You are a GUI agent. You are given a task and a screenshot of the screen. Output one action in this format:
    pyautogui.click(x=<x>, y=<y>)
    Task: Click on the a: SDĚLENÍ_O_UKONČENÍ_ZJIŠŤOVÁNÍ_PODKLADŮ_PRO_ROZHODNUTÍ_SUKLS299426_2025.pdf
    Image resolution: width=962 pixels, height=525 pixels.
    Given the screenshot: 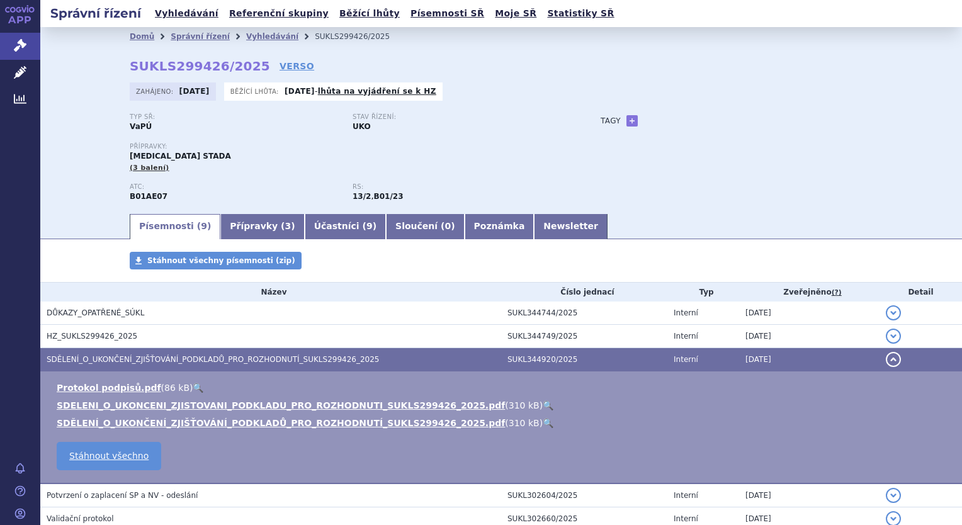 What is the action you would take?
    pyautogui.click(x=281, y=423)
    